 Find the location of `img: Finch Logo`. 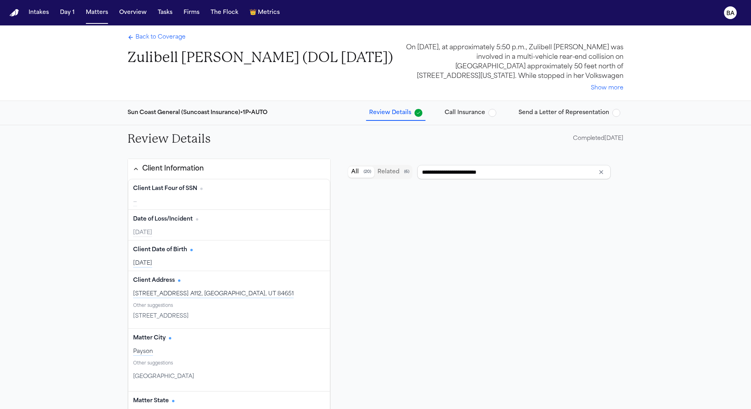

img: Finch Logo is located at coordinates (14, 13).